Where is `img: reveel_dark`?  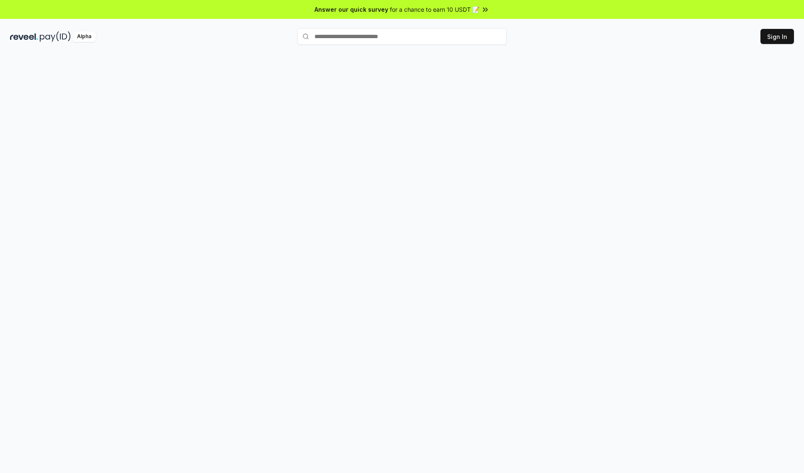
img: reveel_dark is located at coordinates (24, 36).